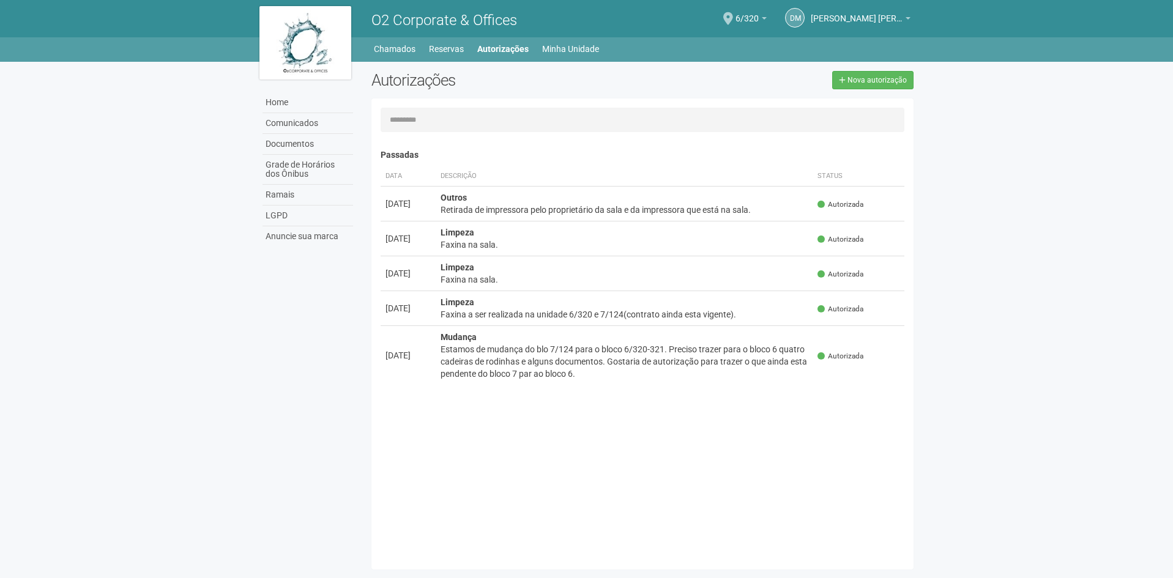 Image resolution: width=1173 pixels, height=578 pixels. What do you see at coordinates (624, 176) in the screenshot?
I see `th: Descrição` at bounding box center [624, 176].